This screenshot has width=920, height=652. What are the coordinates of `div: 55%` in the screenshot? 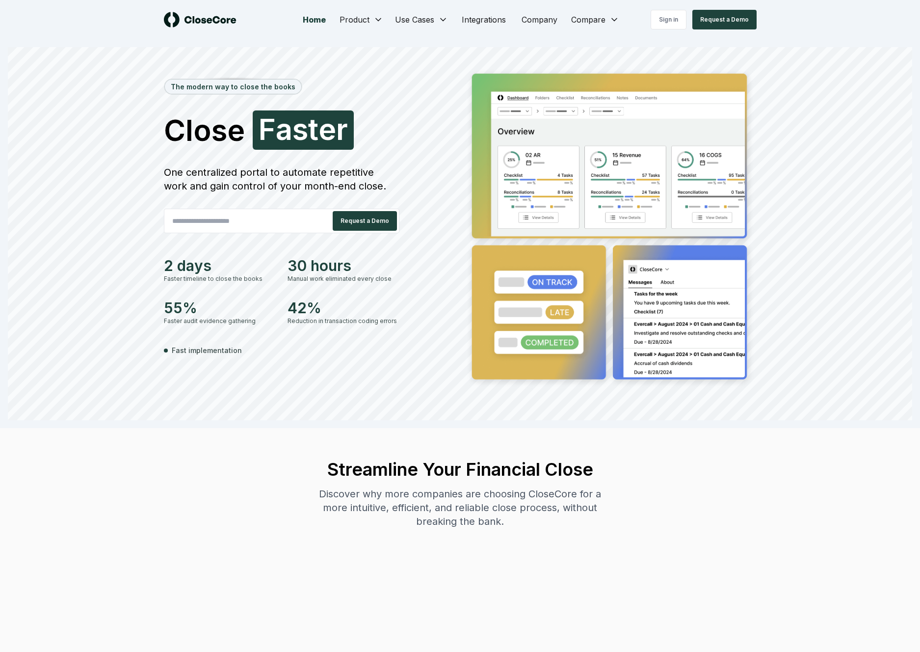 It's located at (220, 308).